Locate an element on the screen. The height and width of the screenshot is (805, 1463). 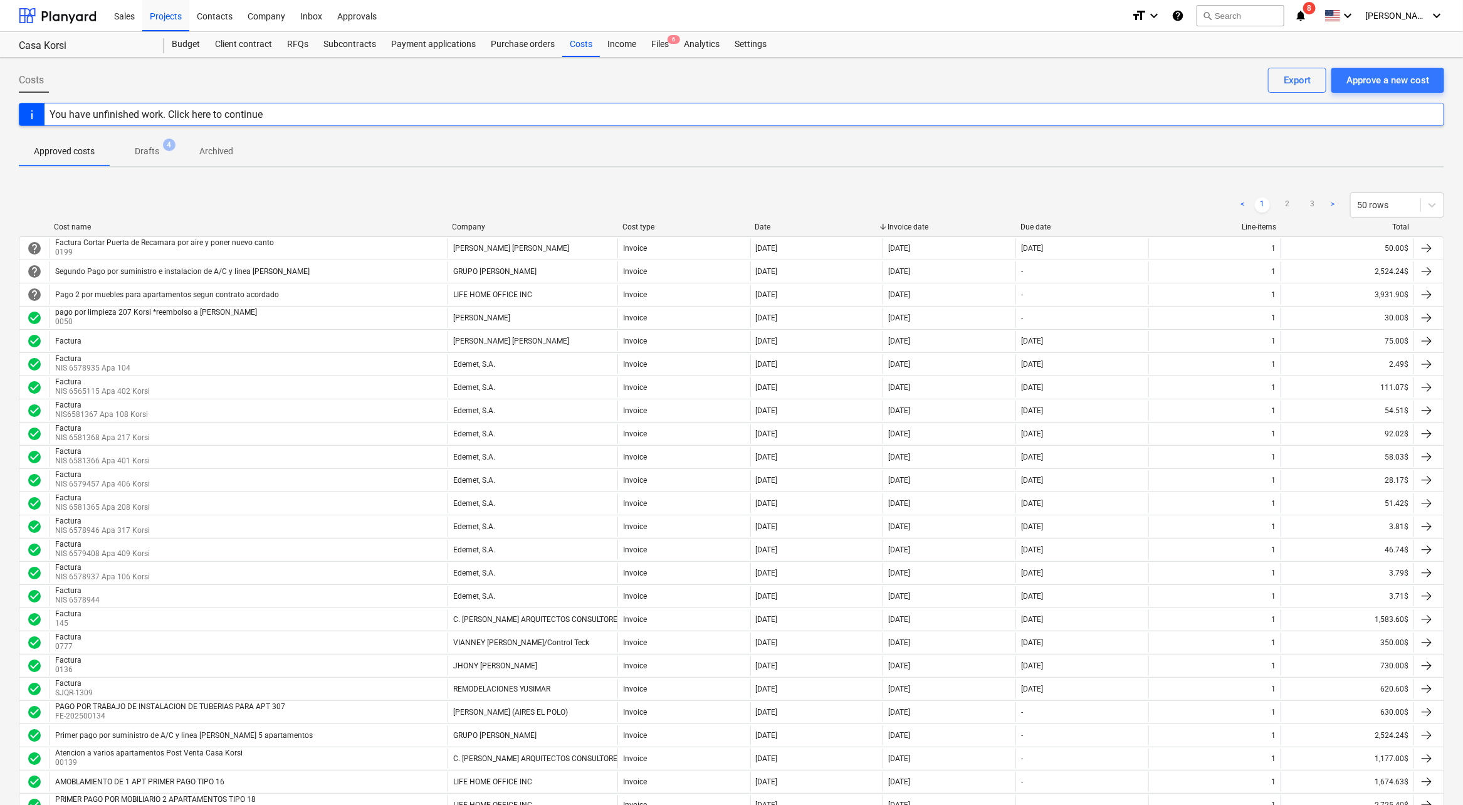
a: Client contract is located at coordinates (243, 45).